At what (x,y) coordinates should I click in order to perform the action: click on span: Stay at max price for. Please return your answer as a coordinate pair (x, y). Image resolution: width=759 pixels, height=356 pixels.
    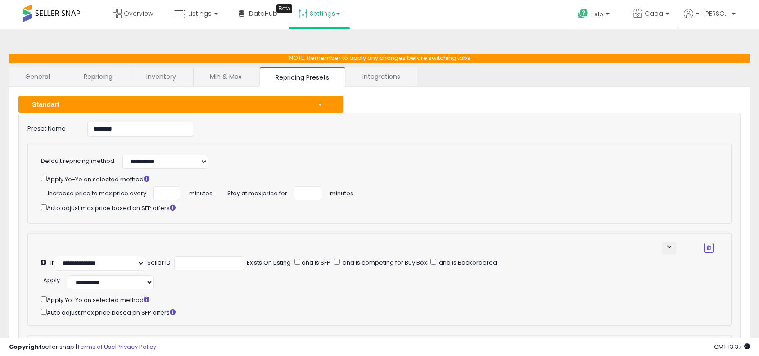
    Looking at the image, I should click on (257, 192).